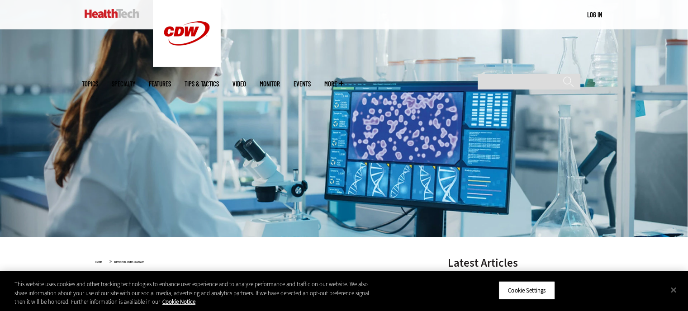 This screenshot has width=688, height=311. I want to click on a: Features, so click(160, 84).